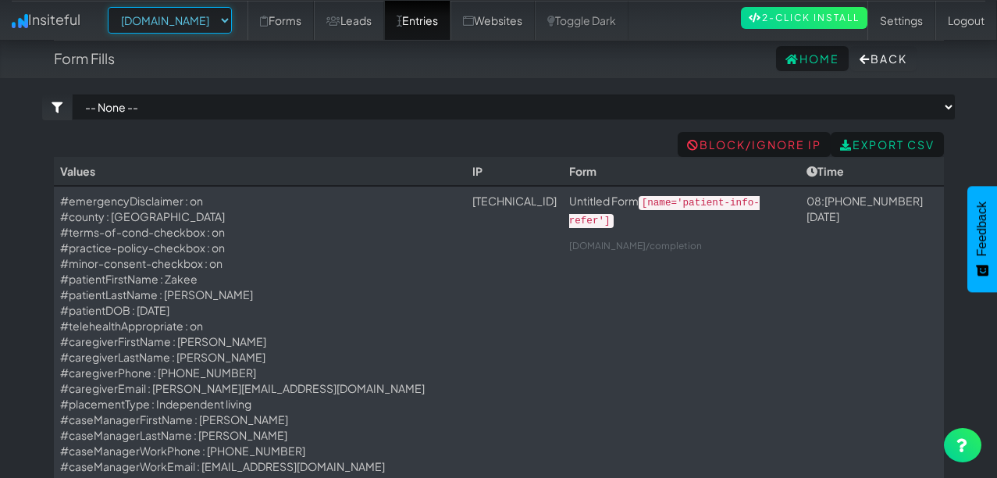 This screenshot has height=478, width=997. I want to click on a: Toggle Dark, so click(582, 20).